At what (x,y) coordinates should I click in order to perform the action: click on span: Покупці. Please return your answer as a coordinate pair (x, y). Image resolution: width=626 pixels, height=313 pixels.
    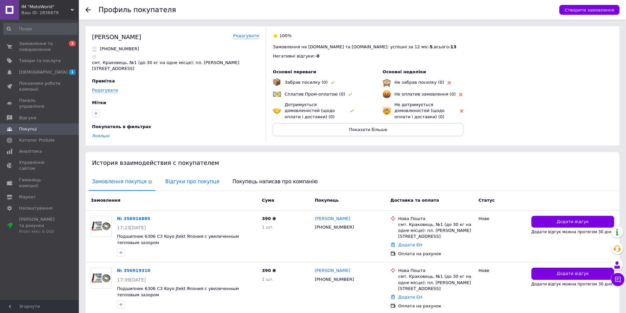
    Looking at the image, I should click on (28, 129).